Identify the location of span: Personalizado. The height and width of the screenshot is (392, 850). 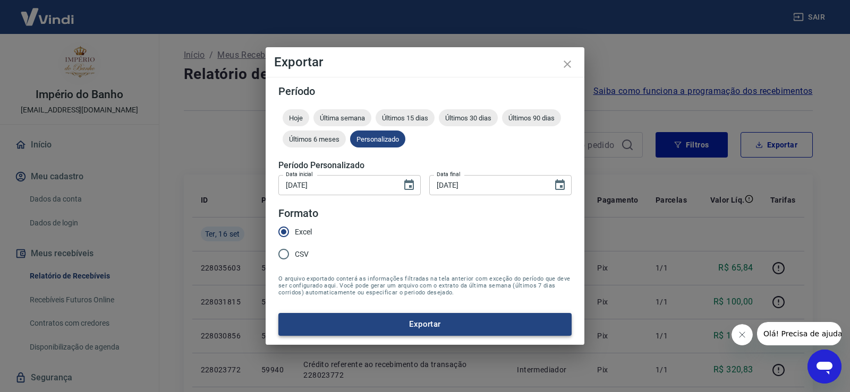
(378, 139).